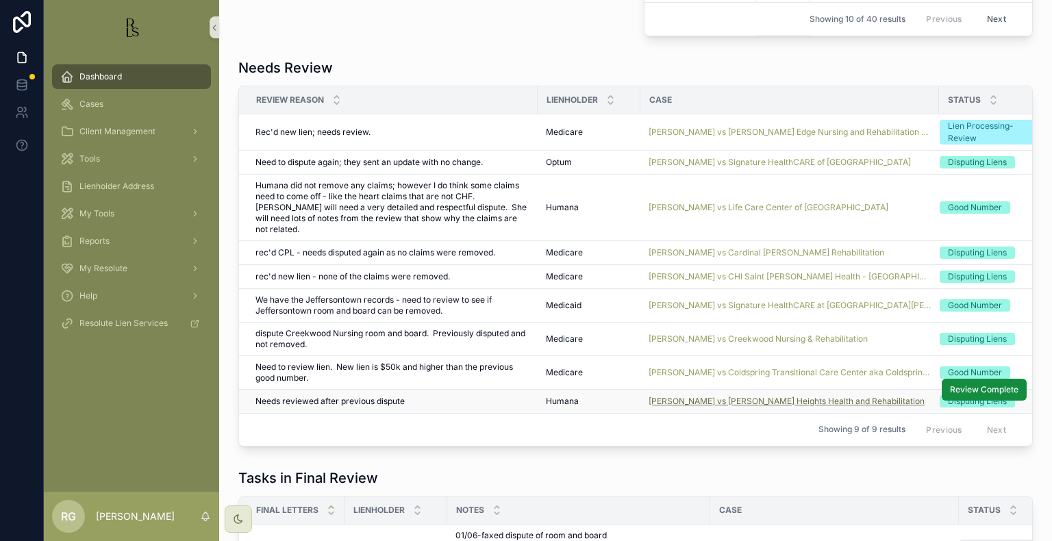  What do you see at coordinates (101, 77) in the screenshot?
I see `span: Dashboard` at bounding box center [101, 77].